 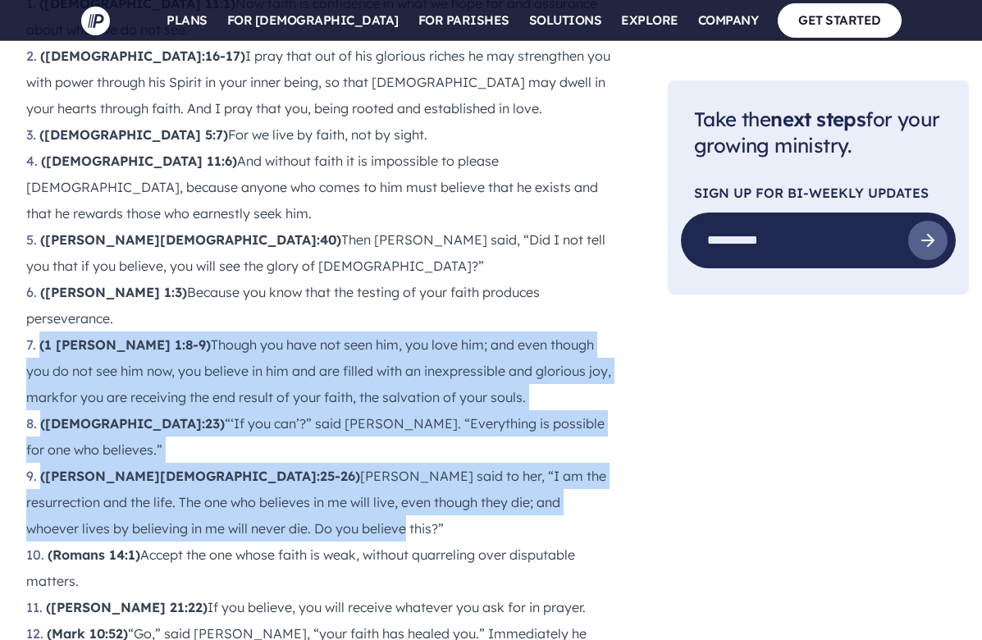 I want to click on span: Take the for your growing ministry., so click(x=817, y=132).